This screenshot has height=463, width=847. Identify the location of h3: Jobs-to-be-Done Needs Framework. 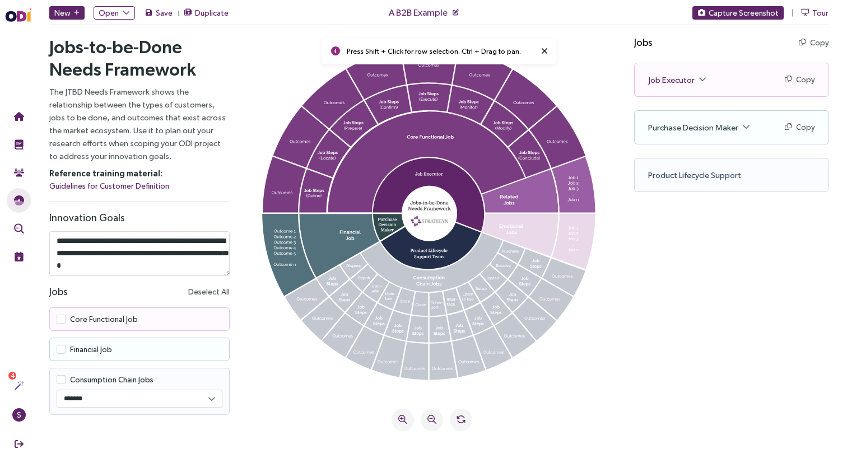
(108, 31).